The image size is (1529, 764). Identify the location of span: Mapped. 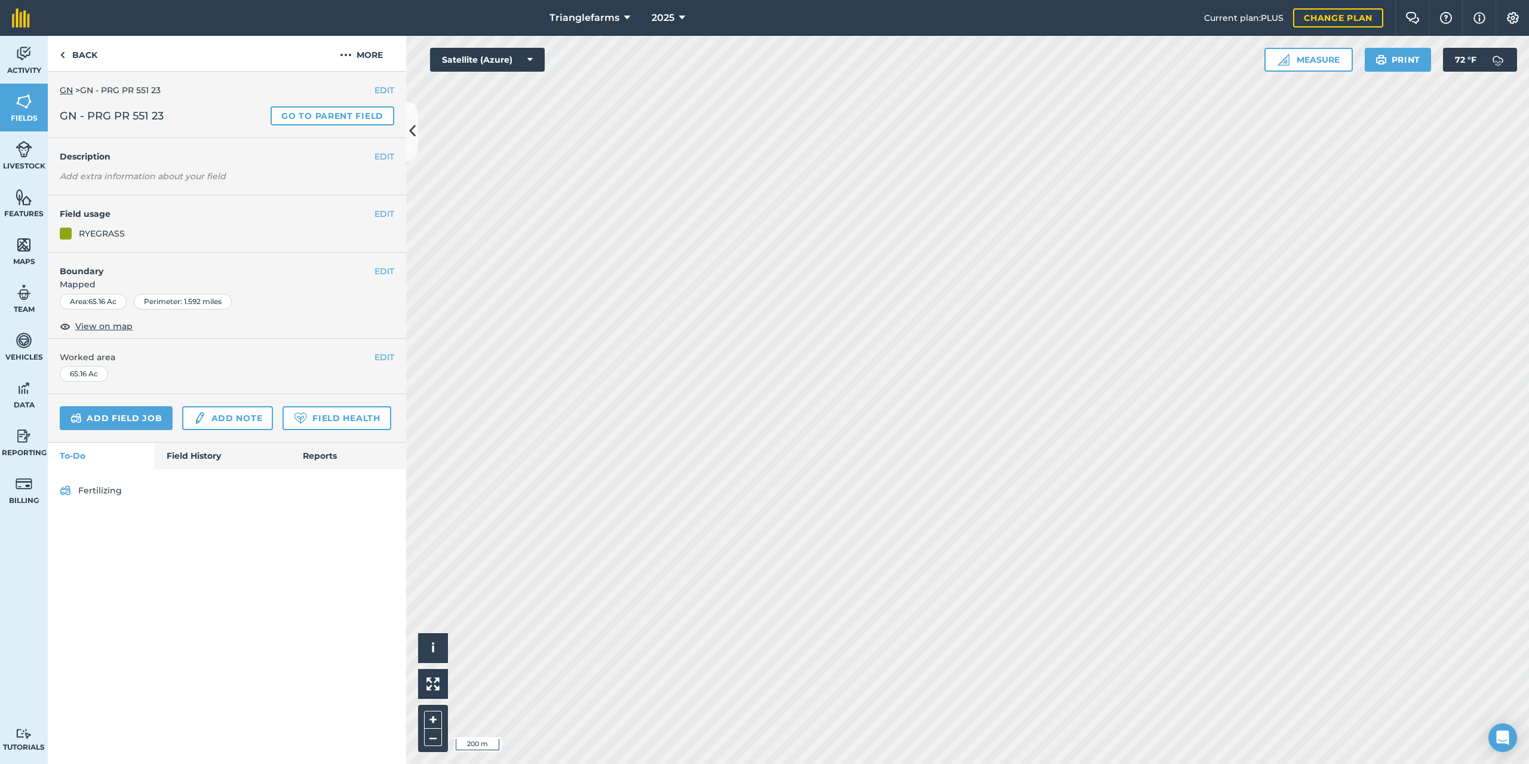
(227, 284).